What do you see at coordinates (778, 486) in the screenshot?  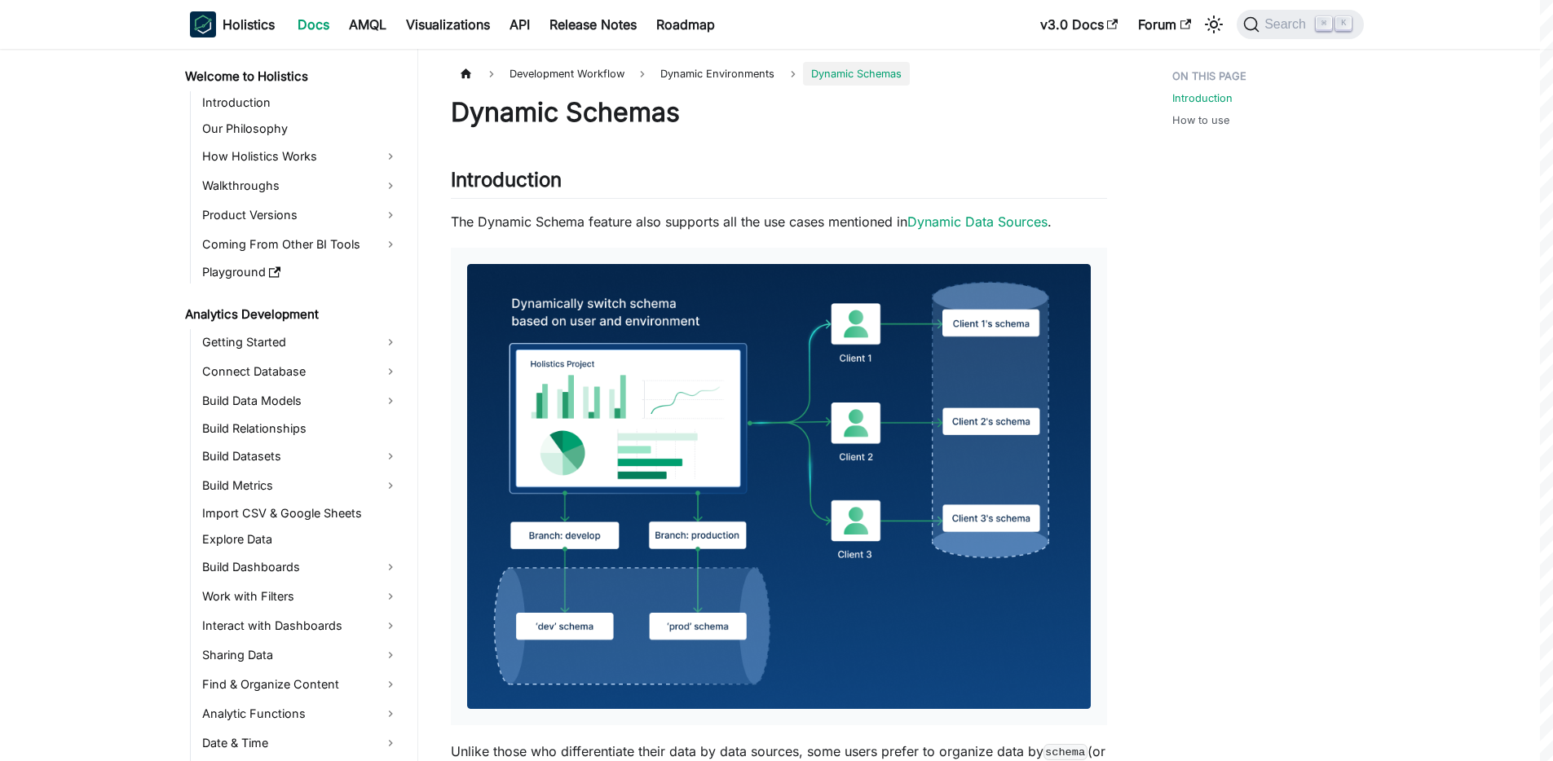 I see `img: Dynamically pointing Holistics to different schemas` at bounding box center [778, 486].